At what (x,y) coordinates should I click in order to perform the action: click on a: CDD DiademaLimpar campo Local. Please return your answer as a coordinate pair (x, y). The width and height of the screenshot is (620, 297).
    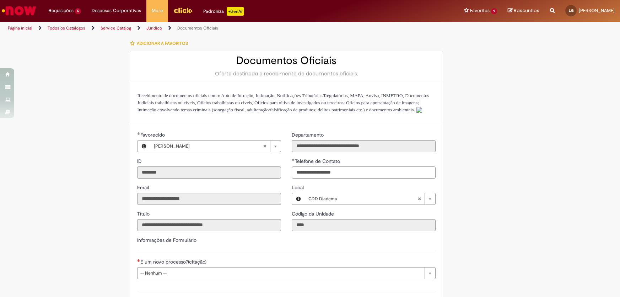
    Looking at the image, I should click on (370, 199).